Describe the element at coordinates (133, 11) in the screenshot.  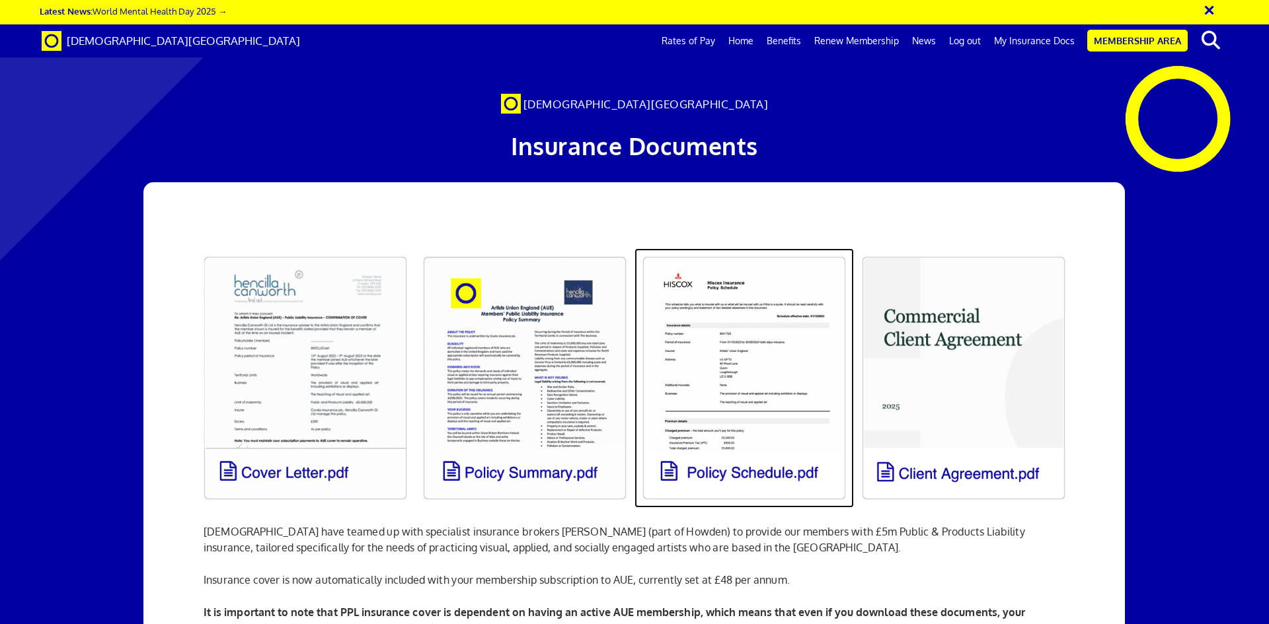
I see `a: Latest News:World Mental Health Day 2025 →` at that location.